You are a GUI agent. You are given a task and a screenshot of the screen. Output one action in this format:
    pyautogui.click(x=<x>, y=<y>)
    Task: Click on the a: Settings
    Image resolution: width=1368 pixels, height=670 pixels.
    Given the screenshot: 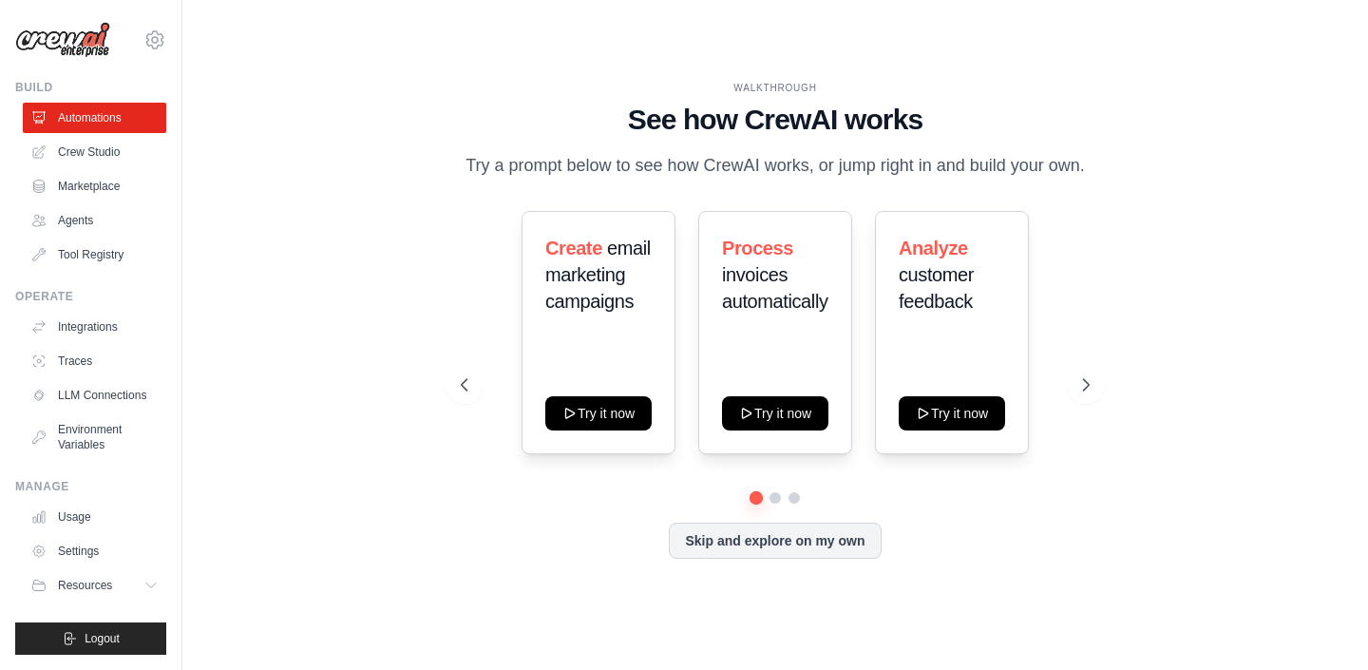 What is the action you would take?
    pyautogui.click(x=94, y=551)
    